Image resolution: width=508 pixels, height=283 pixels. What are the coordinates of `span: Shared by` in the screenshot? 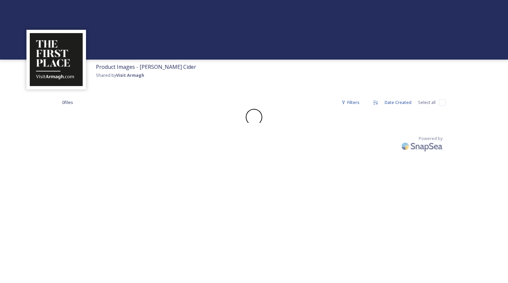 It's located at (120, 75).